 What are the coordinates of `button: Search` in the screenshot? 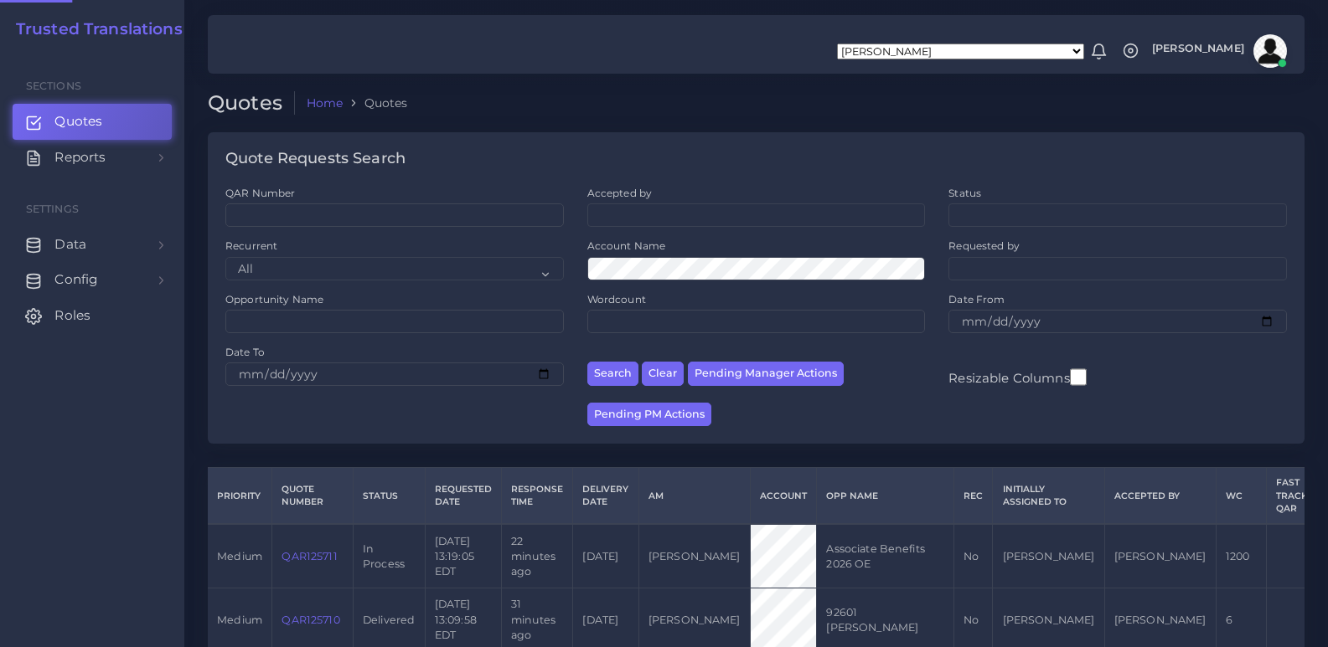 It's located at (612, 374).